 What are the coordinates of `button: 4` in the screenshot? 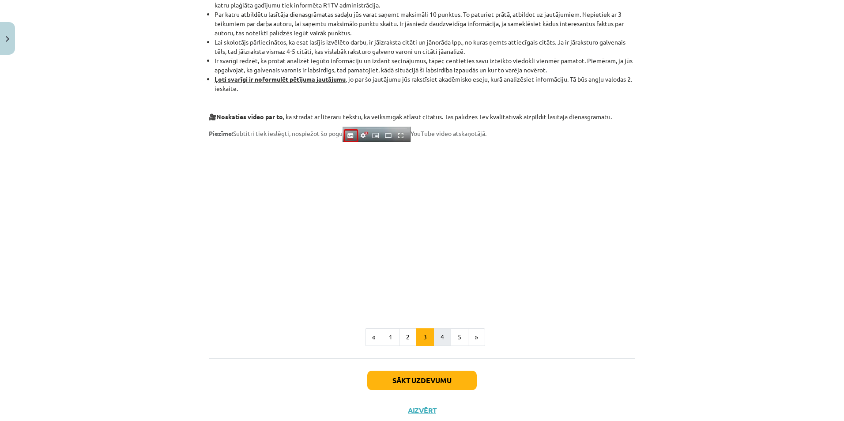 It's located at (442, 337).